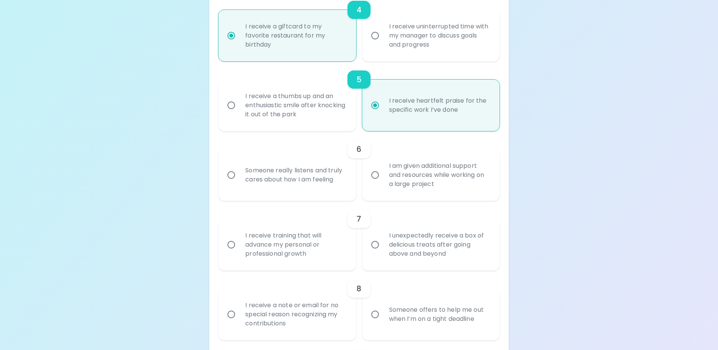 The height and width of the screenshot is (350, 718). I want to click on div: I receive a thumbs up and an enthusiastic smile after knocking it out of the park, so click(295, 105).